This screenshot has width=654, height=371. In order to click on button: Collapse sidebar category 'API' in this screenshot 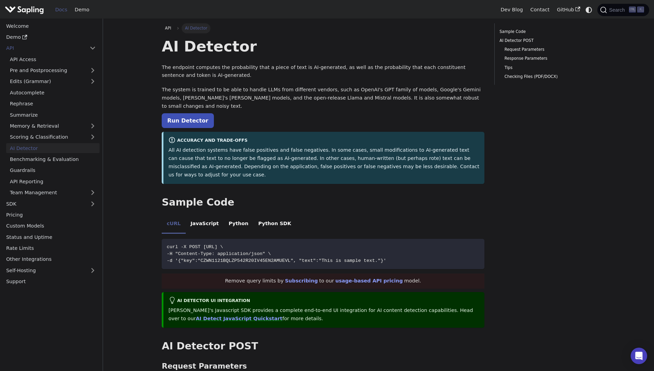, I will do `click(93, 48)`.